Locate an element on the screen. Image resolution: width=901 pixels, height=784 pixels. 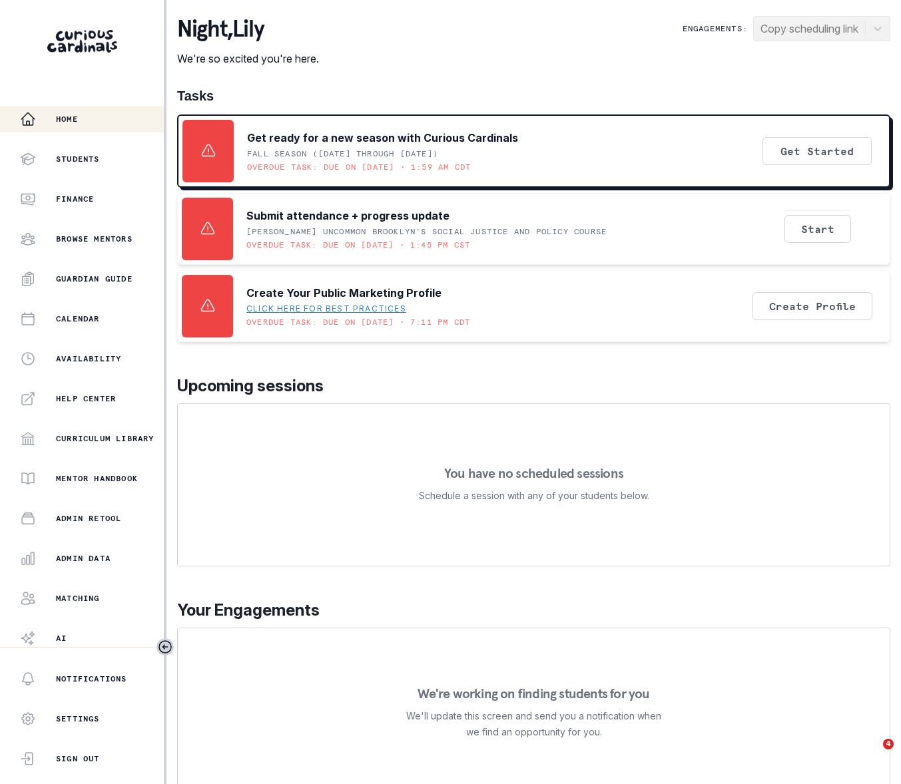
p: Notifications is located at coordinates (91, 679).